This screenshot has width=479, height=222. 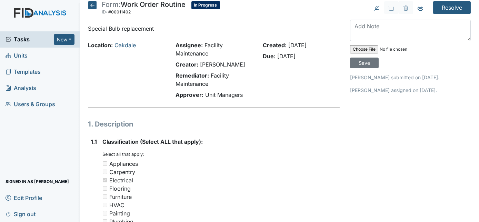 I want to click on div: Electrical, so click(x=121, y=181).